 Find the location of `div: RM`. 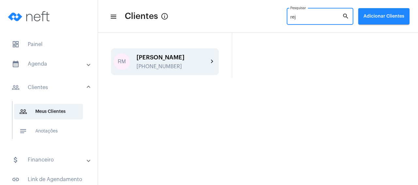

div: RM is located at coordinates (122, 62).